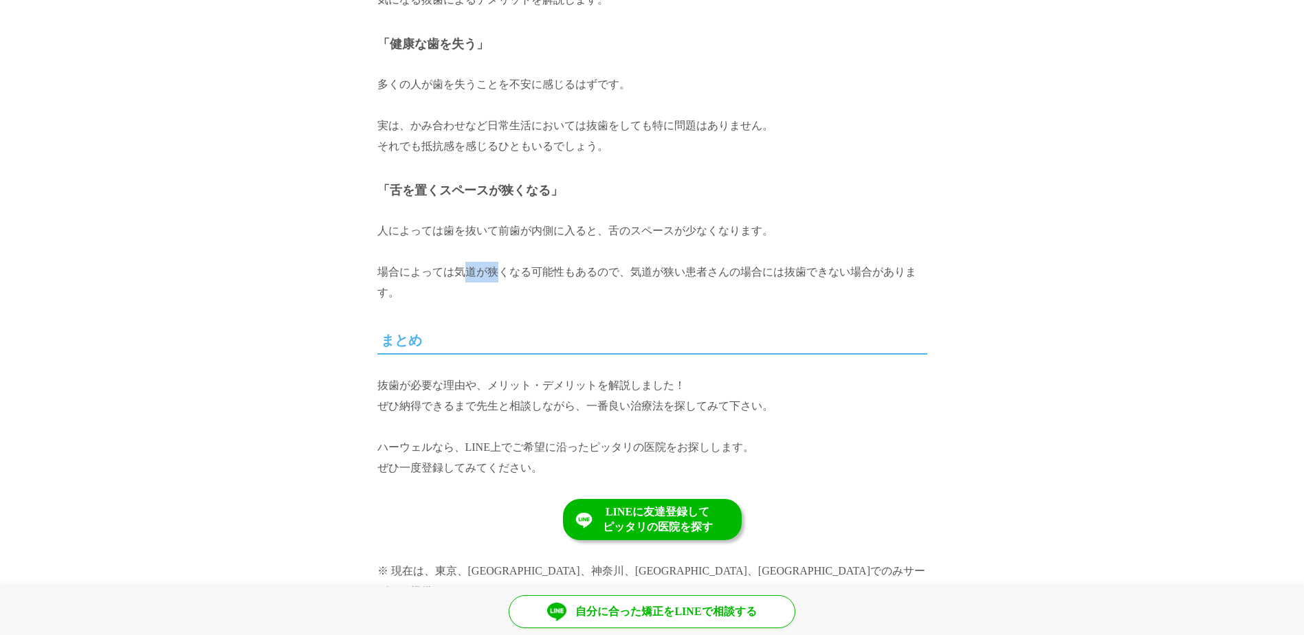  I want to click on div: LINEに友達登録して ピッタリの医院を探す, so click(658, 520).